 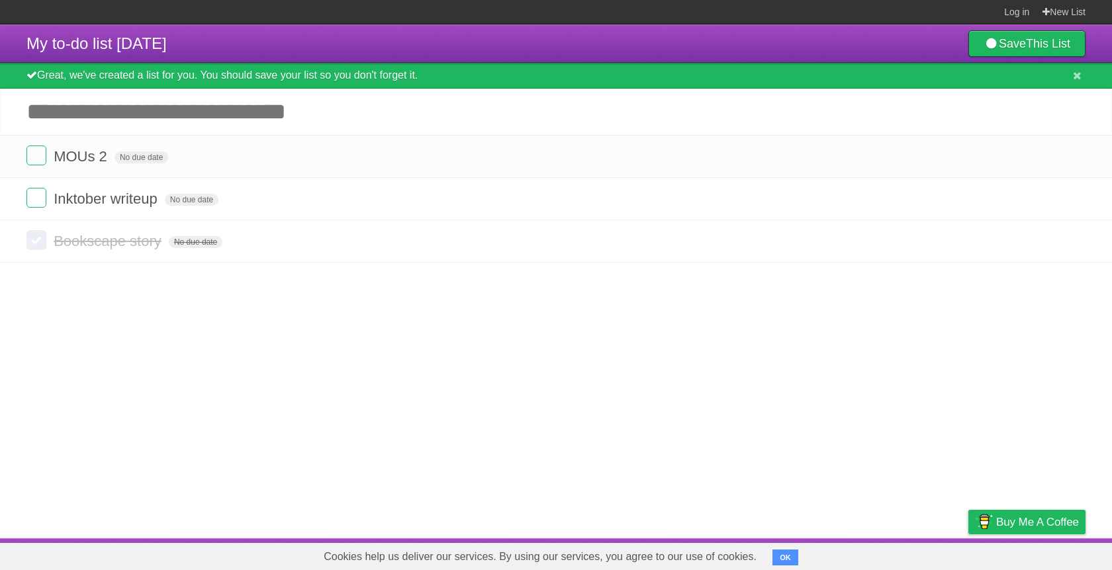 What do you see at coordinates (983, 522) in the screenshot?
I see `img: Buy me a coffee` at bounding box center [983, 522].